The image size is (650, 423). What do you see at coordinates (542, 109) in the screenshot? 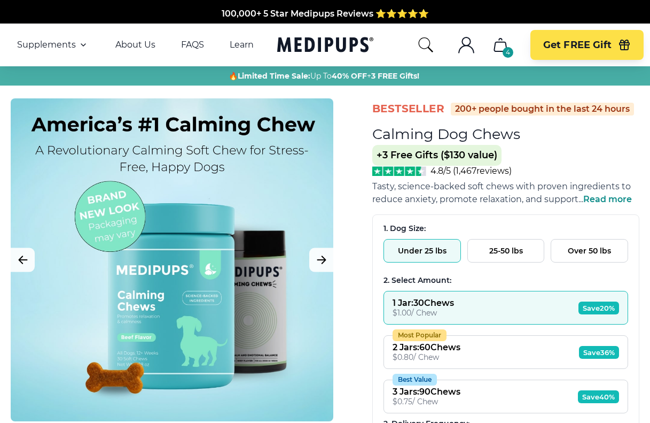
I see `div: 200+ people bought in the last 24 hours` at bounding box center [542, 109].